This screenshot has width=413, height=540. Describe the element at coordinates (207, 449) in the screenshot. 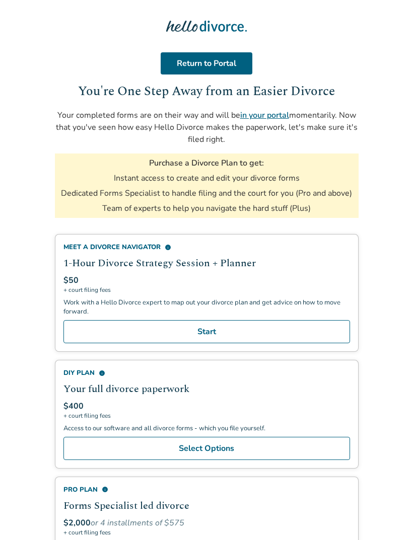

I see `a: Select Options` at that location.